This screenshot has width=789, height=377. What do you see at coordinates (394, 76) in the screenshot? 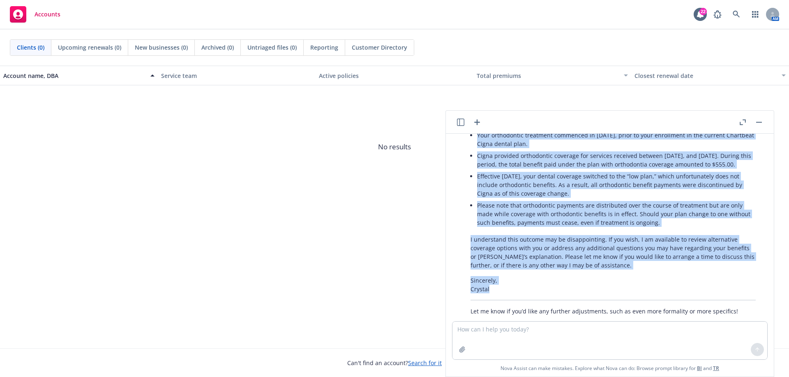
I see `div: Active policies` at bounding box center [394, 76].